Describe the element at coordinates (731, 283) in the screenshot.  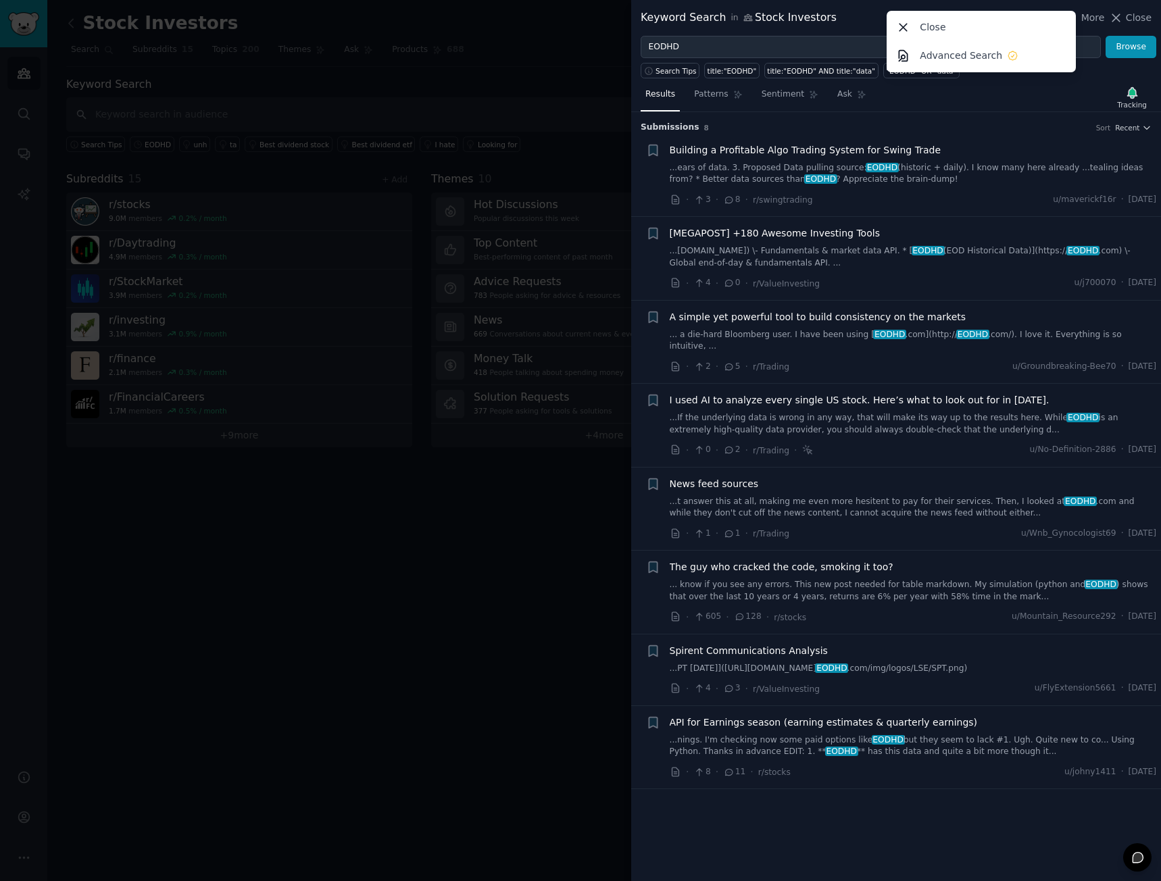
I see `span: 0` at that location.